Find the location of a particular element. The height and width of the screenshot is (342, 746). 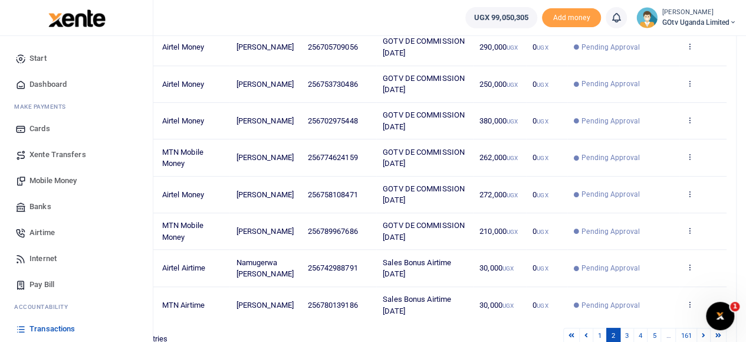

span: ake Payments is located at coordinates (43, 106).